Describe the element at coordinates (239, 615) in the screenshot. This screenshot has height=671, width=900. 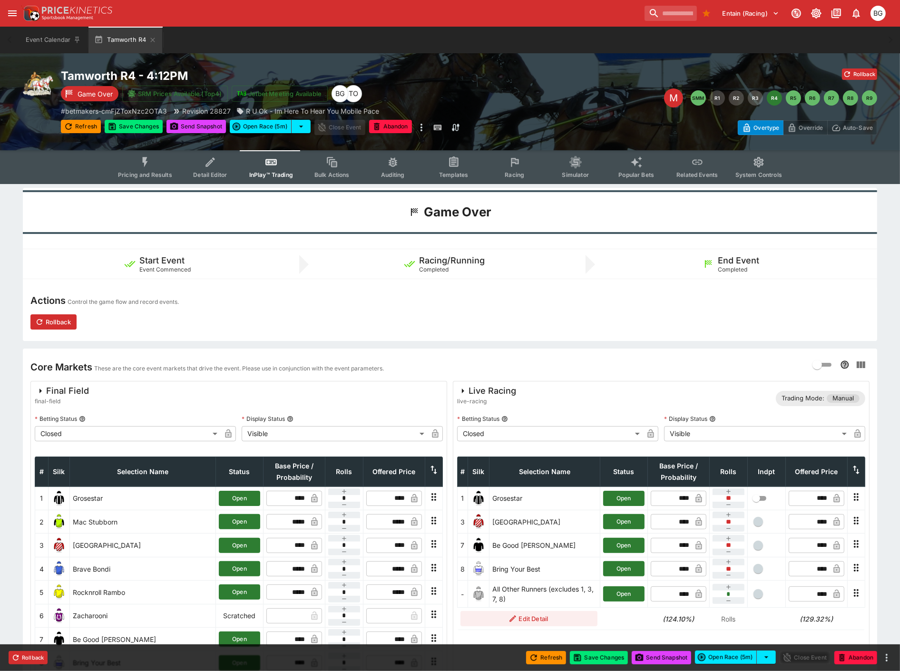
I see `p: Scratched` at that location.